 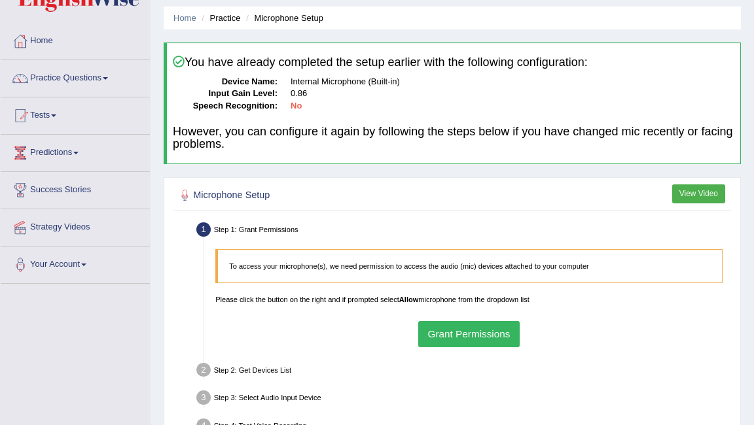 I want to click on dt: Input Gain Level:, so click(x=225, y=94).